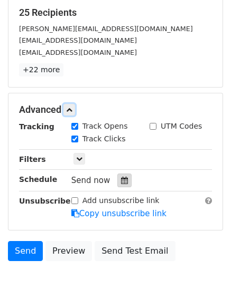 This screenshot has width=231, height=308. Describe the element at coordinates (25, 251) in the screenshot. I see `a: Send` at that location.